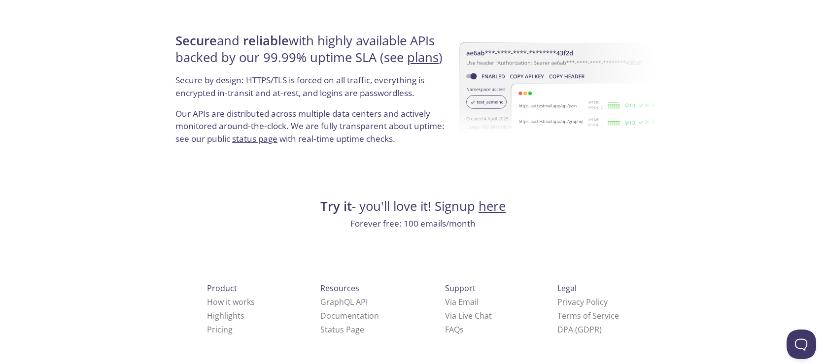 The width and height of the screenshot is (826, 364). What do you see at coordinates (423, 57) in the screenshot?
I see `a: plans` at bounding box center [423, 57].